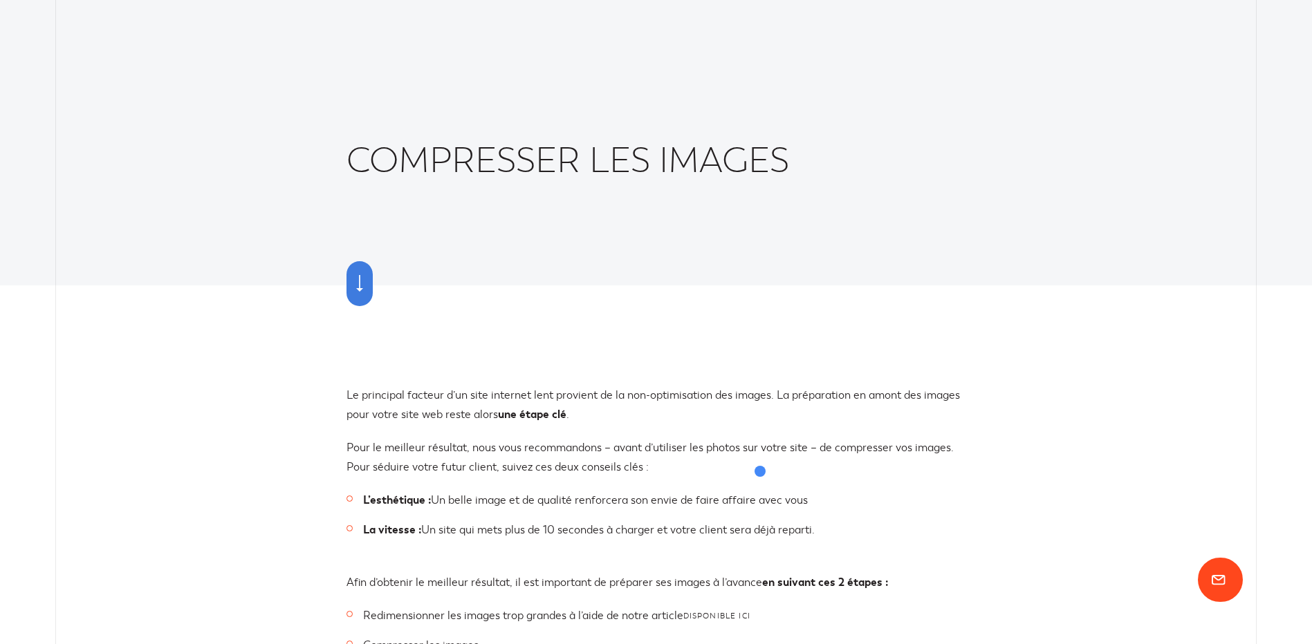 This screenshot has height=644, width=1312. Describe the element at coordinates (825, 582) in the screenshot. I see `strong: en suivant ces 2 étapes :` at that location.